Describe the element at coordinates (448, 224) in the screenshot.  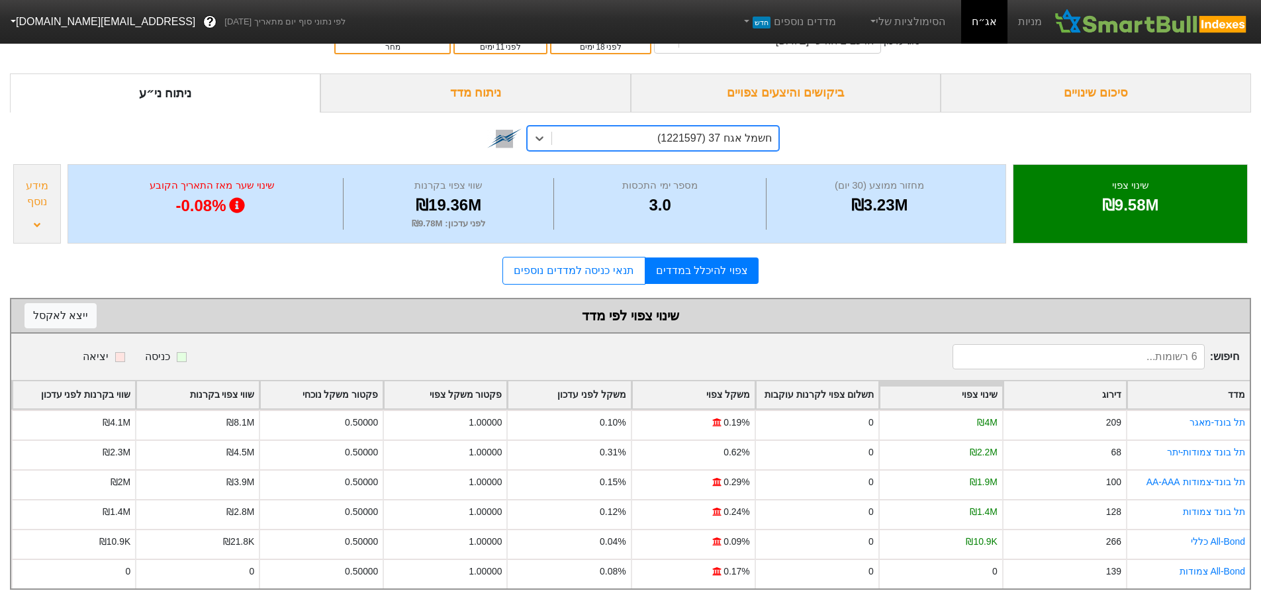
I see `div: לפני עדכון : ₪9.78M` at that location.